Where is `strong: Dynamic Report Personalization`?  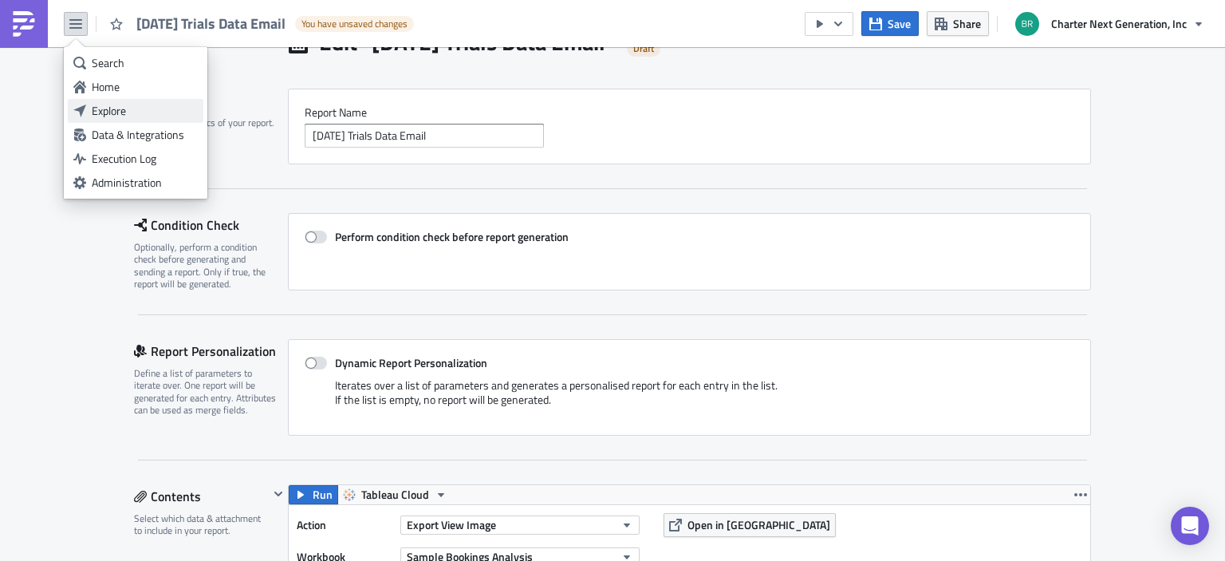 strong: Dynamic Report Personalization is located at coordinates (411, 362).